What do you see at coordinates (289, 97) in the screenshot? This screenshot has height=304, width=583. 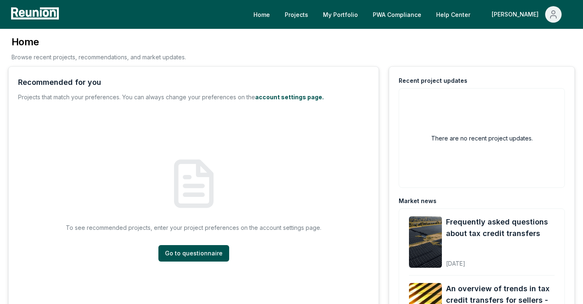 I see `a: account settings page.` at bounding box center [289, 97].